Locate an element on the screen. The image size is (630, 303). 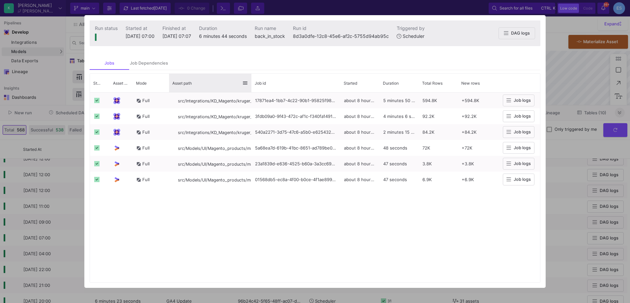
span: Asset Type is located at coordinates (121, 83).